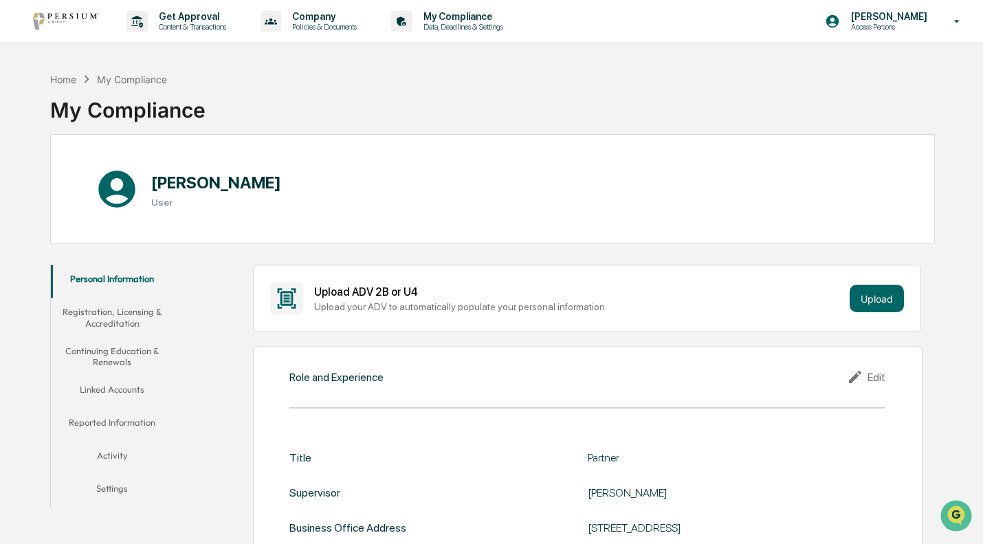  I want to click on button: Open customer support, so click(17, 17).